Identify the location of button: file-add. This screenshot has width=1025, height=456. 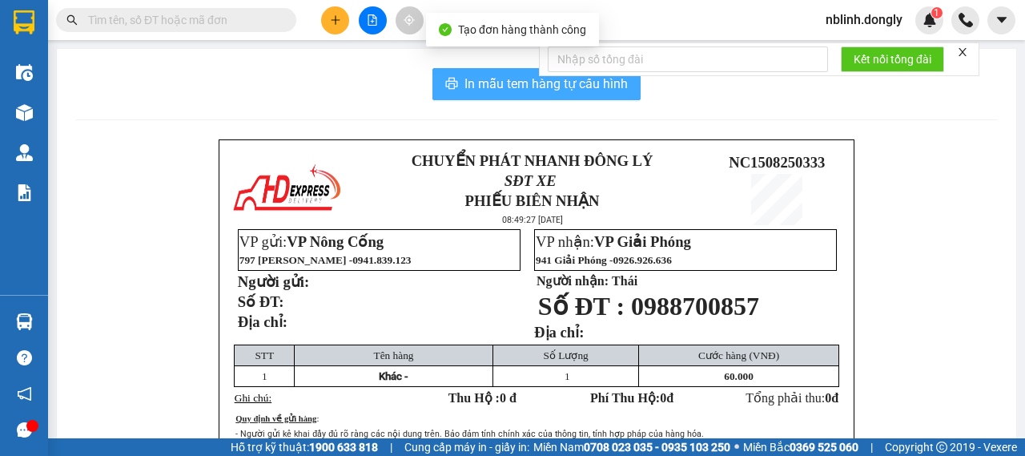
(373, 20).